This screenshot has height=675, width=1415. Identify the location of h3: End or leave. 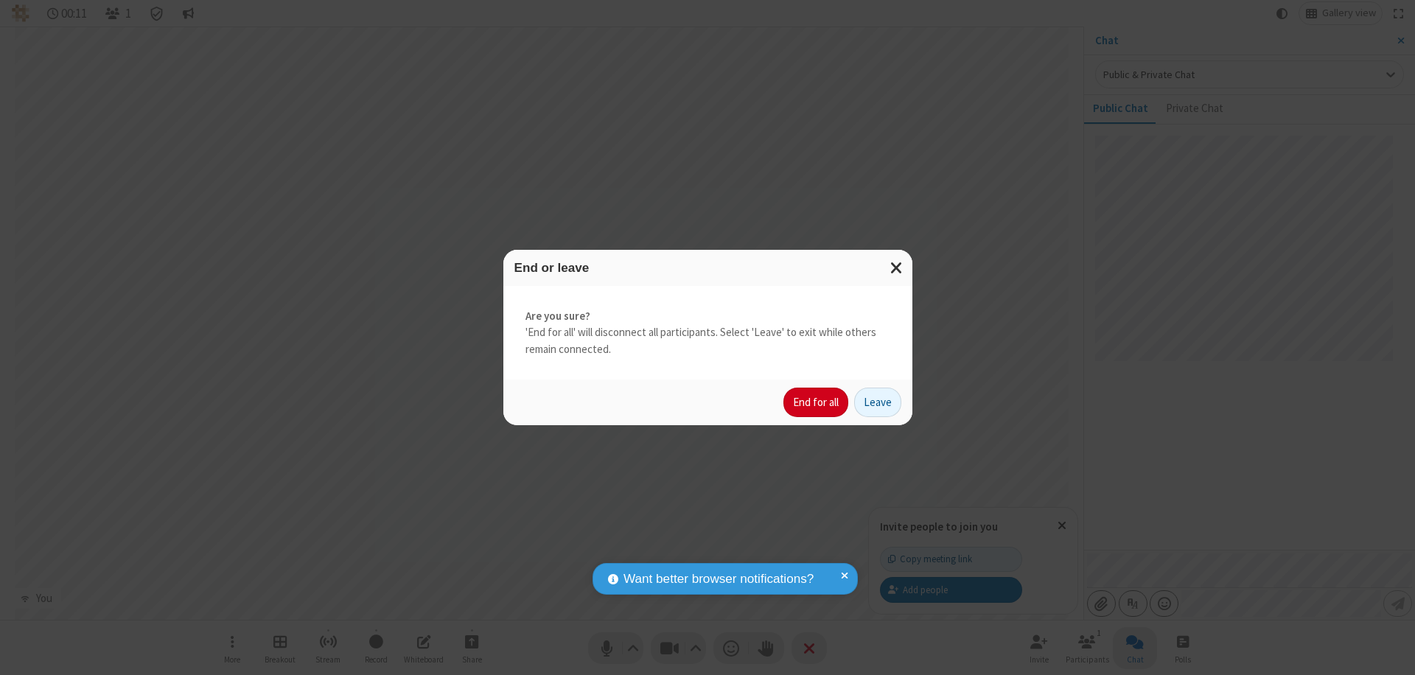
(708, 268).